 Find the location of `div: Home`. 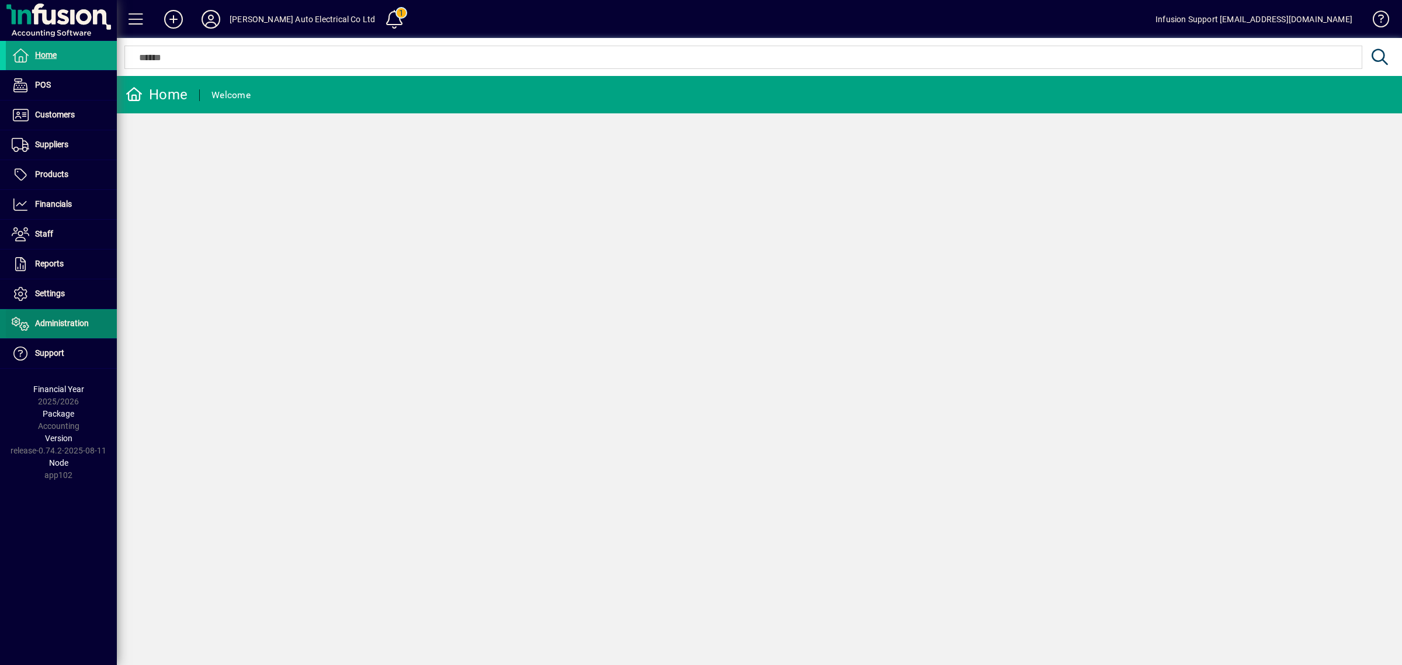

div: Home is located at coordinates (157, 95).